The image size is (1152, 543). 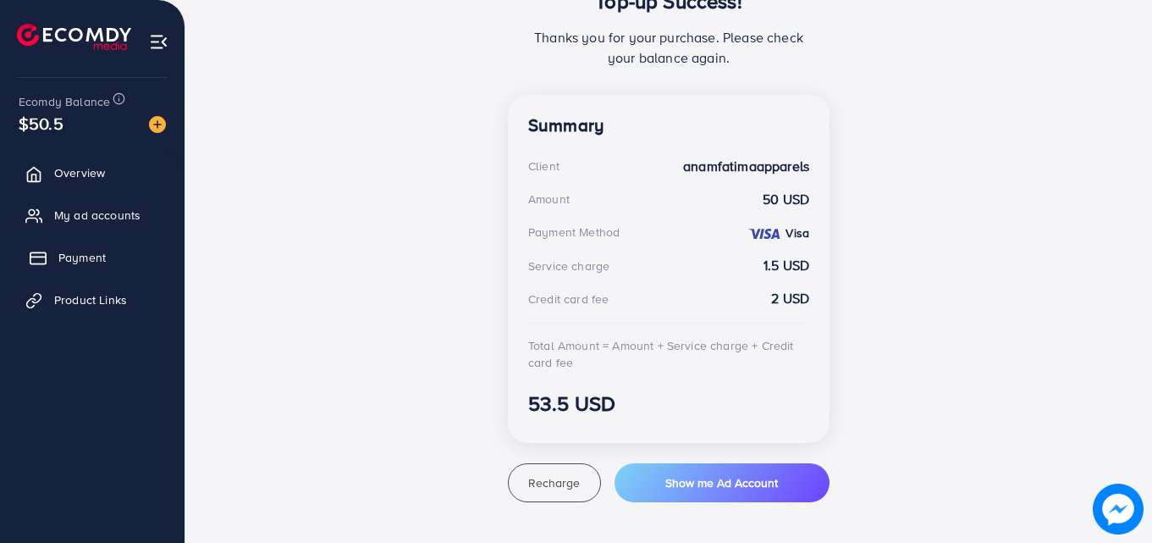 What do you see at coordinates (92, 215) in the screenshot?
I see `a: My ad accounts` at bounding box center [92, 215].